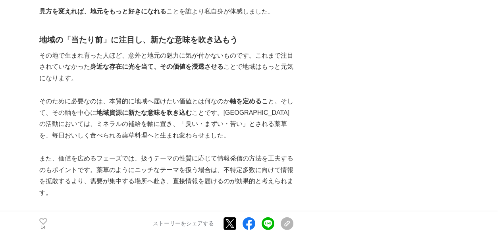 Image resolution: width=499 pixels, height=236 pixels. I want to click on h2: 地域の「当たり前」に注目し、新たな意味を吹き込もう, so click(166, 40).